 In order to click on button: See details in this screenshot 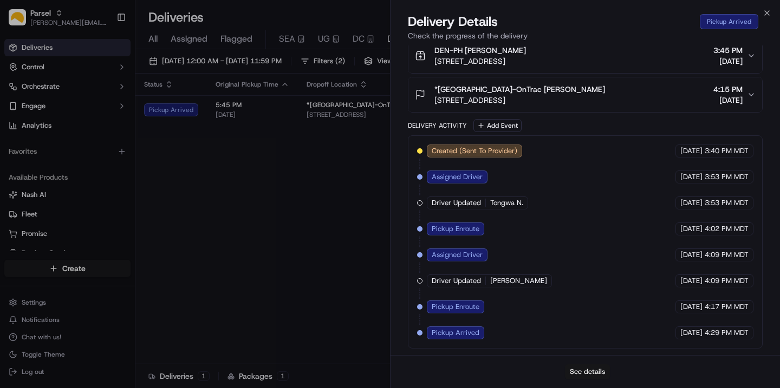, I will do `click(587, 372)`.